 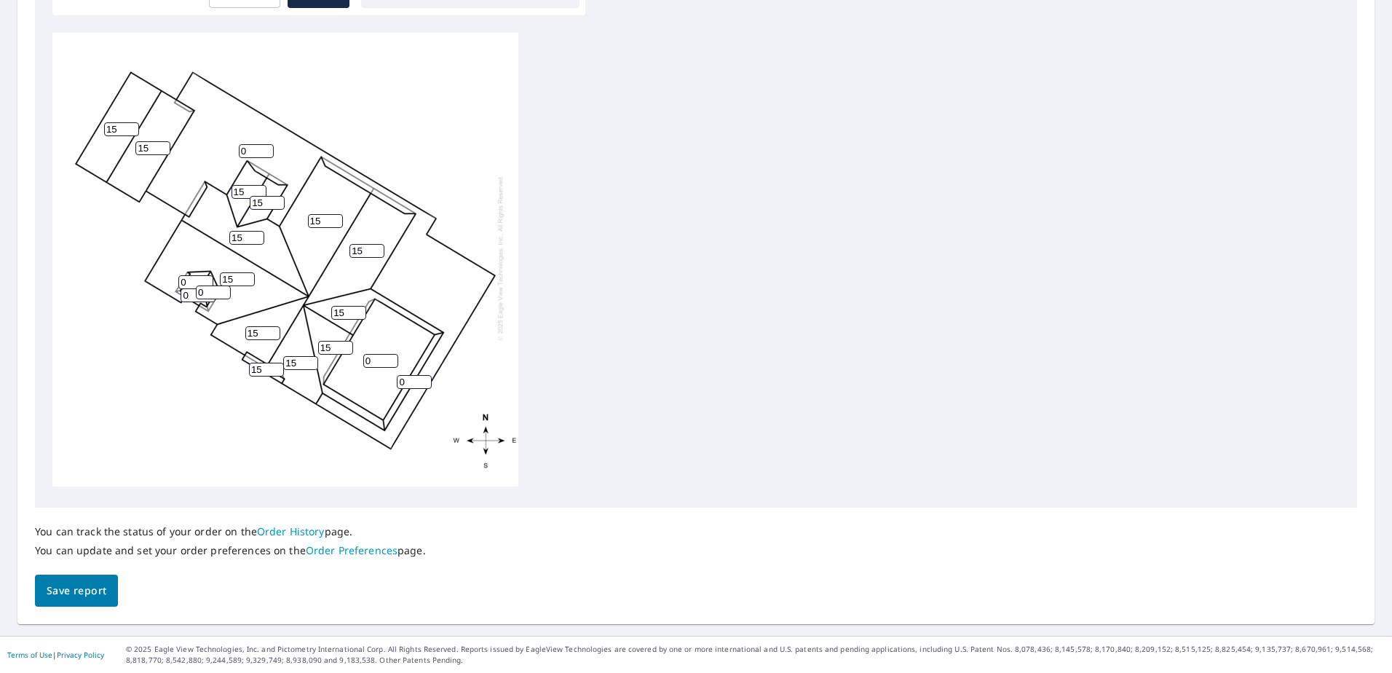 What do you see at coordinates (80, 655) in the screenshot?
I see `a: Privacy Policy` at bounding box center [80, 655].